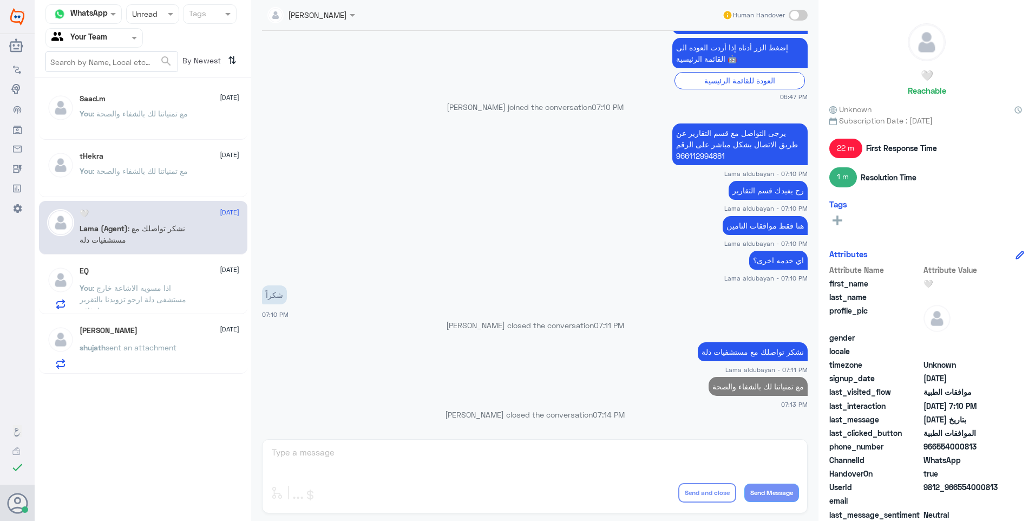 The height and width of the screenshot is (521, 1035). What do you see at coordinates (875, 317) in the screenshot?
I see `span: profile_pic` at bounding box center [875, 317].